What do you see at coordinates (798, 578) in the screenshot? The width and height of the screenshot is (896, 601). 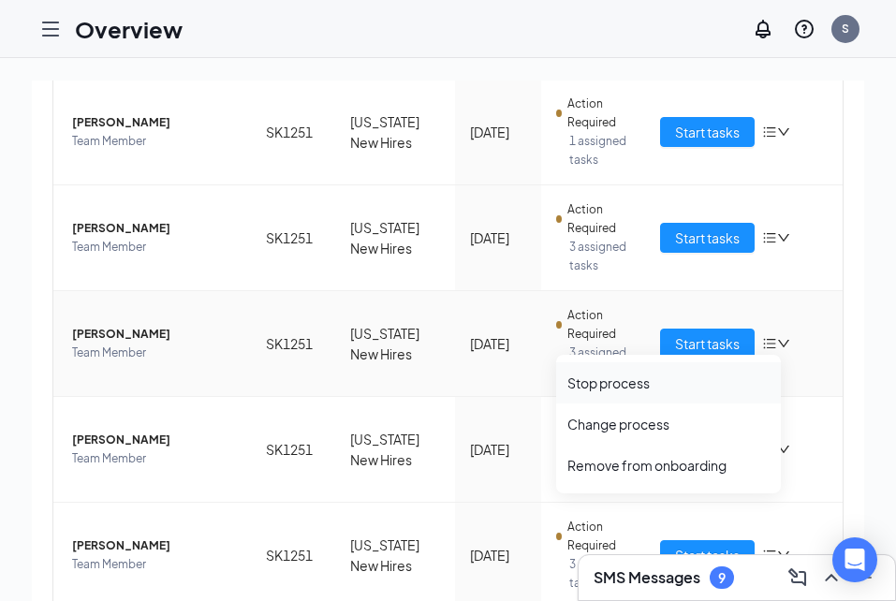 I see `button: ComposeMessage` at bounding box center [798, 578].